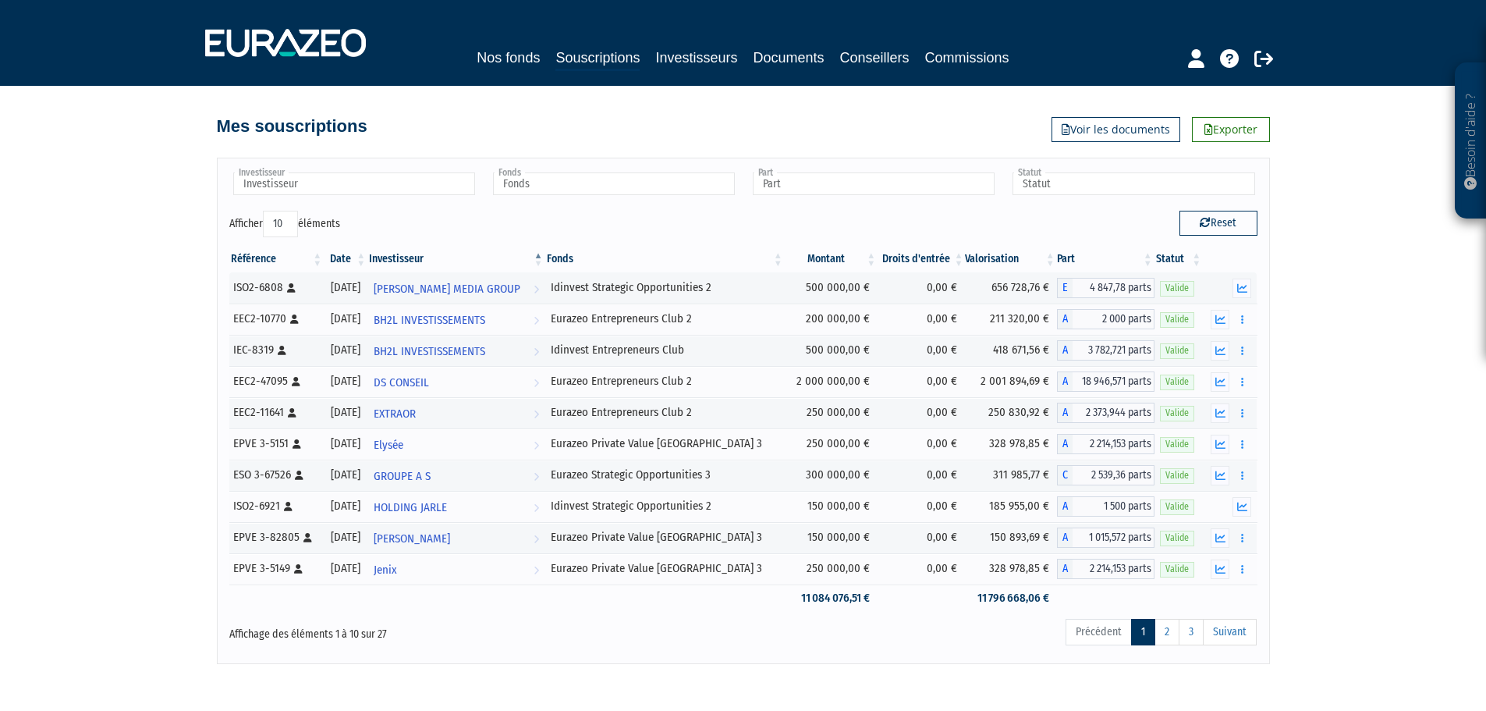 The height and width of the screenshot is (711, 1486). I want to click on span: C, so click(1065, 475).